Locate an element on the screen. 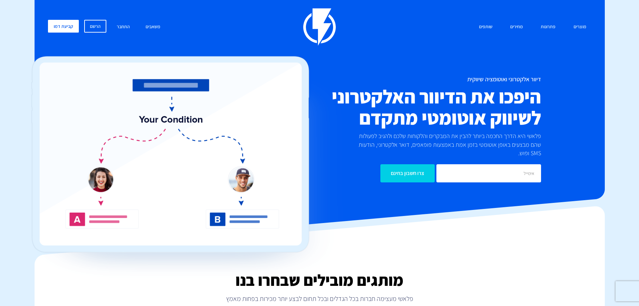  h1: דיוור אלקטרוני ואוטומציה שיווקית is located at coordinates (410, 79).